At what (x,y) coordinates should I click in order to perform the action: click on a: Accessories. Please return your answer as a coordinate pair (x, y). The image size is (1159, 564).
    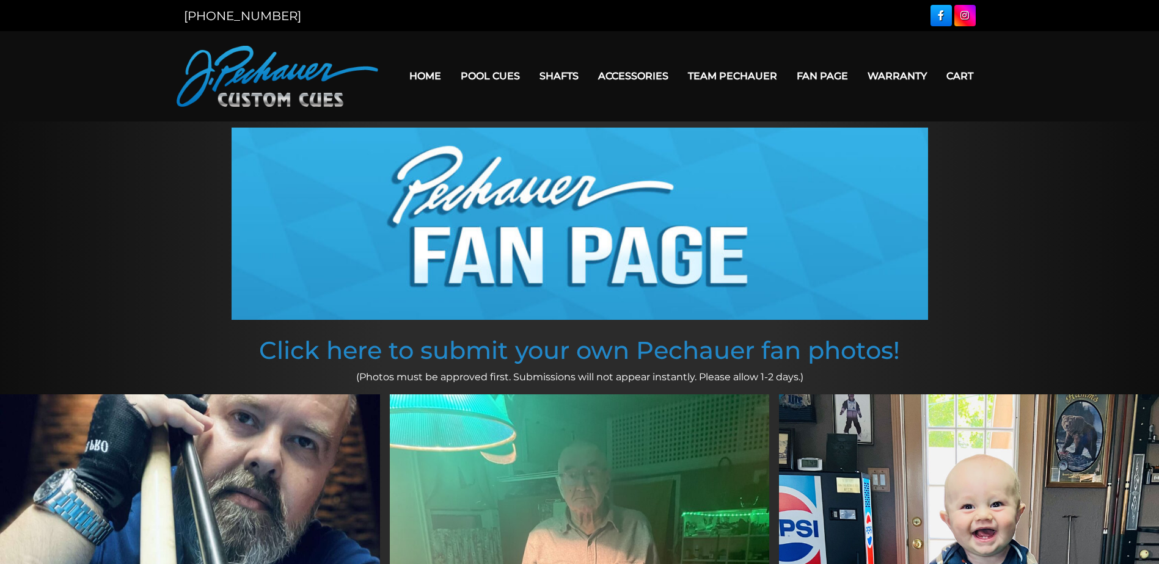
    Looking at the image, I should click on (633, 76).